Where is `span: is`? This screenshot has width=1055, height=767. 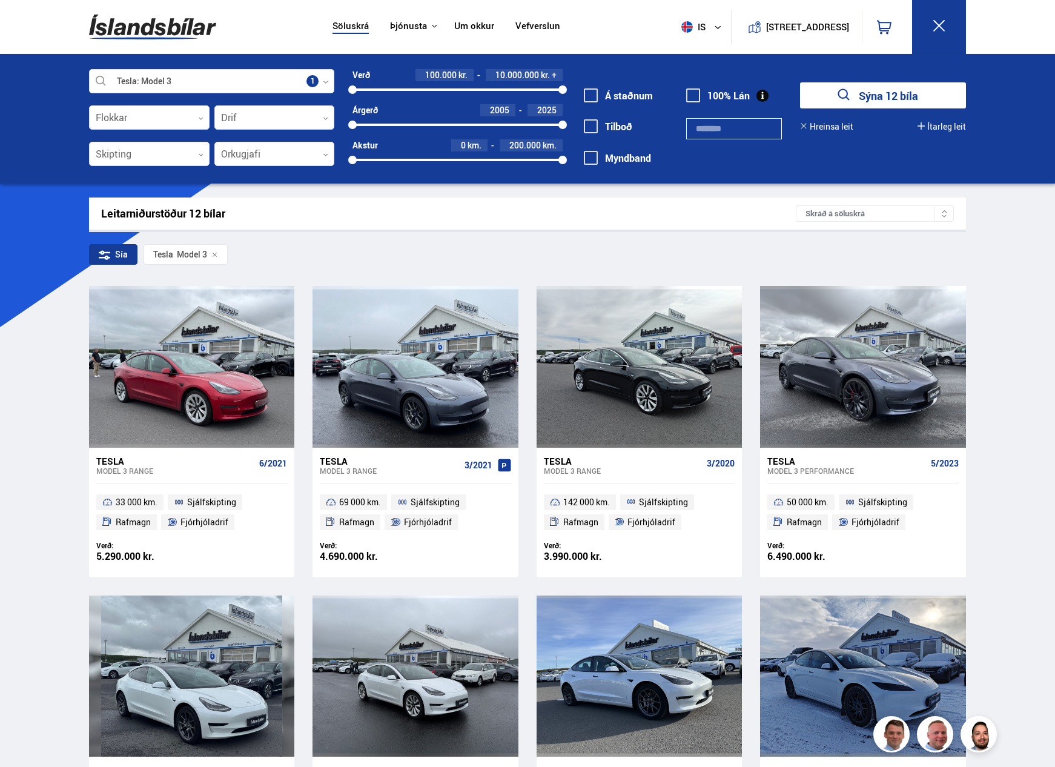 span: is is located at coordinates (692, 27).